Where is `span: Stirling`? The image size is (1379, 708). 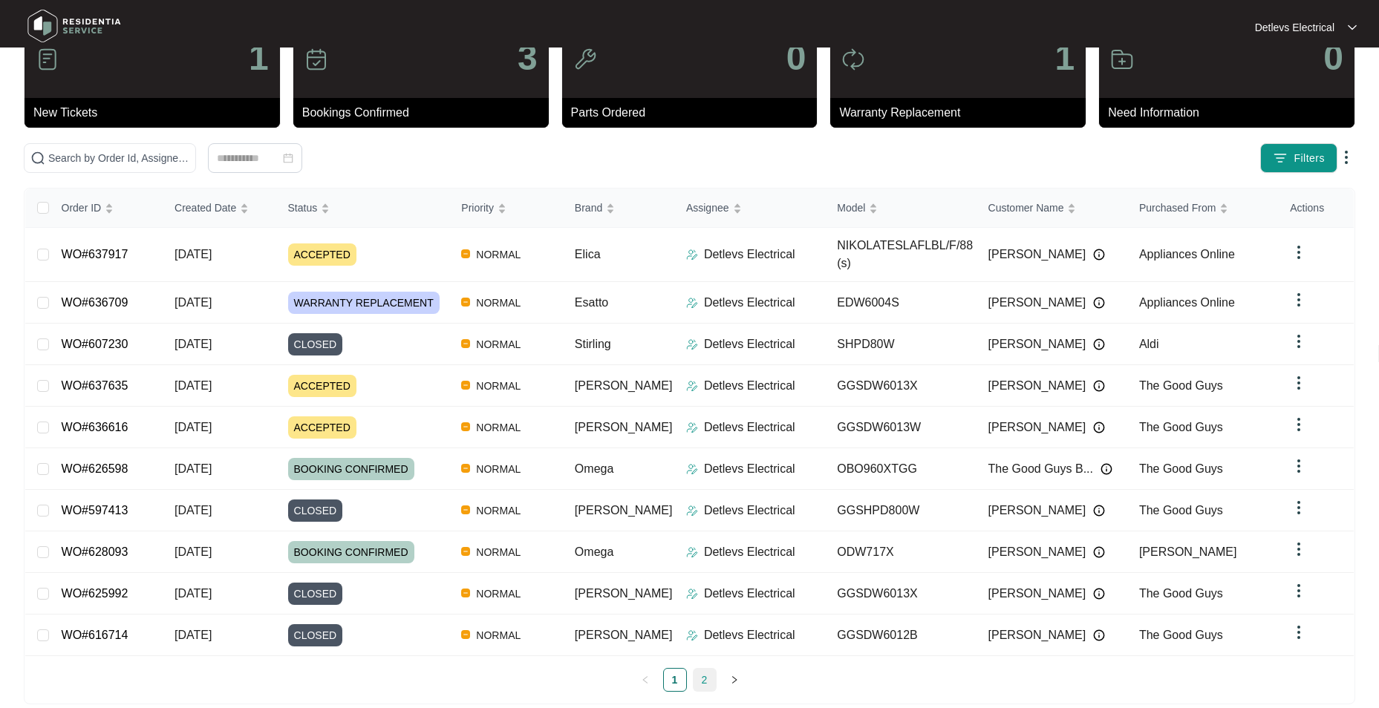
span: Stirling is located at coordinates (592, 344).